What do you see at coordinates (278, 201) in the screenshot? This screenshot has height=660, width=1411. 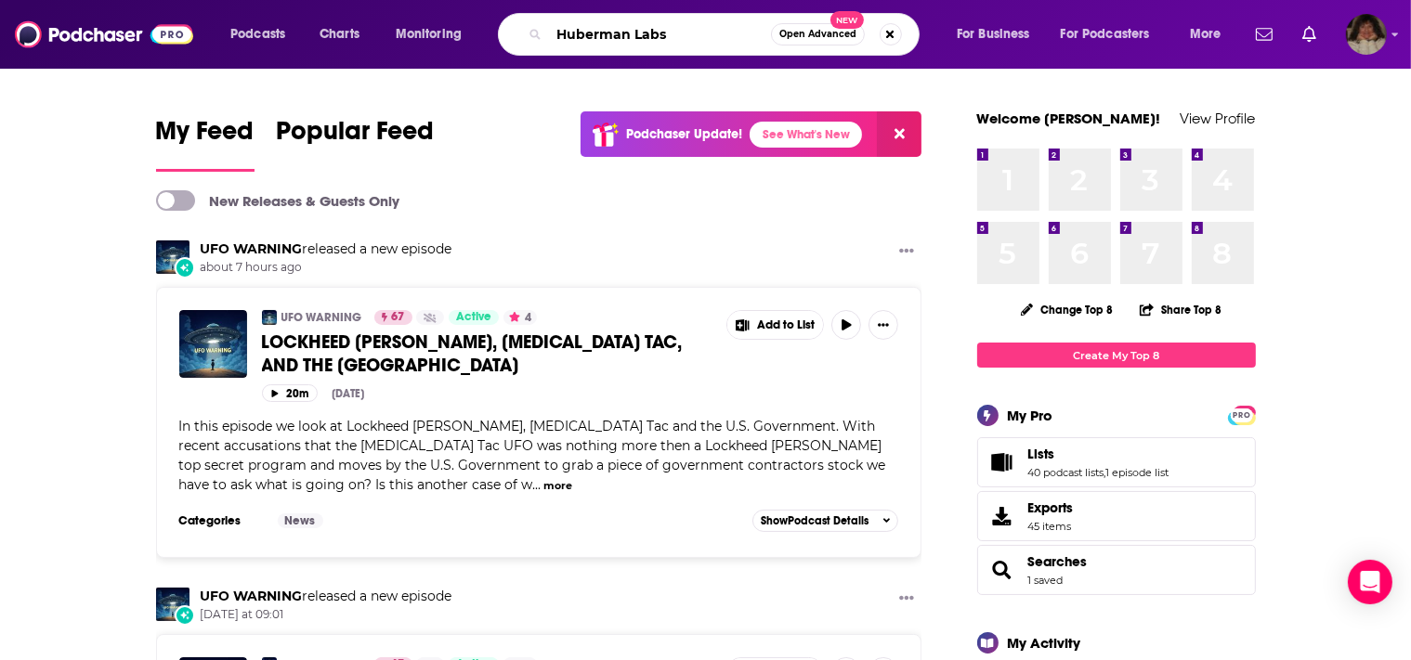 I see `a: New Releases & Guests Only` at bounding box center [278, 201].